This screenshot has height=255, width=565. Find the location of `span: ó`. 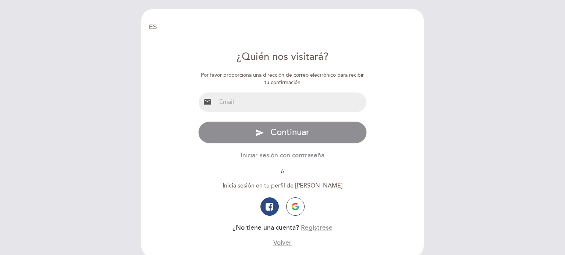

span: ó is located at coordinates (282, 172).